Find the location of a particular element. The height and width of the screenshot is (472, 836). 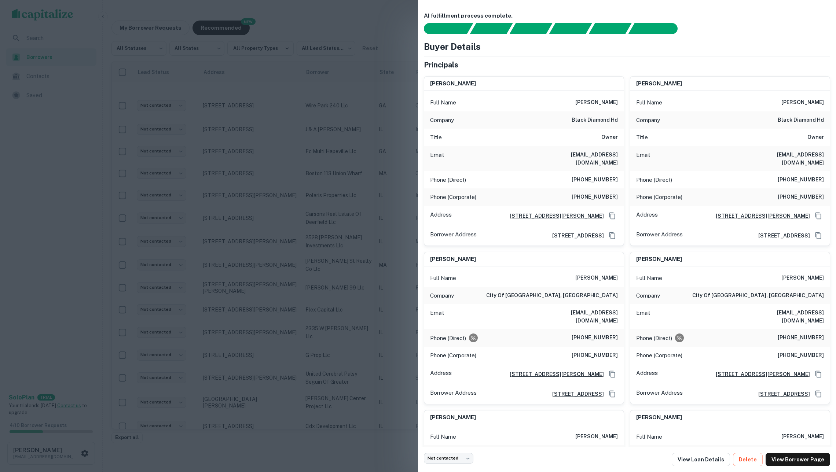

div: Chat Widget is located at coordinates (818, 431).